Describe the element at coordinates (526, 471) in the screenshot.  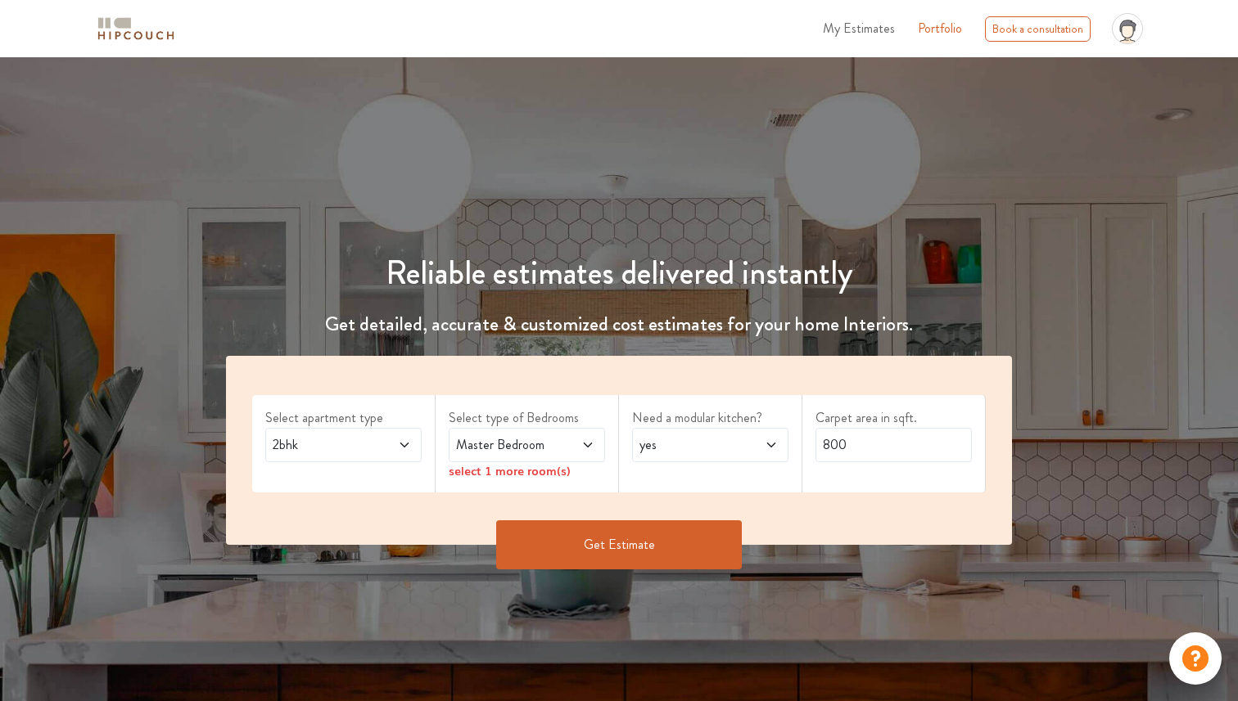
I see `div: select 1 more room(s)` at that location.